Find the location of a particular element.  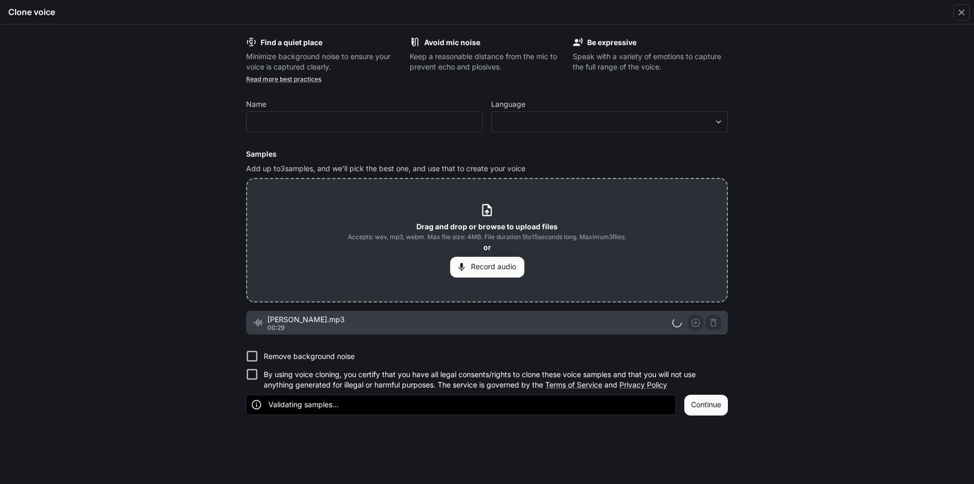

b: Find a quiet place is located at coordinates (291, 42).